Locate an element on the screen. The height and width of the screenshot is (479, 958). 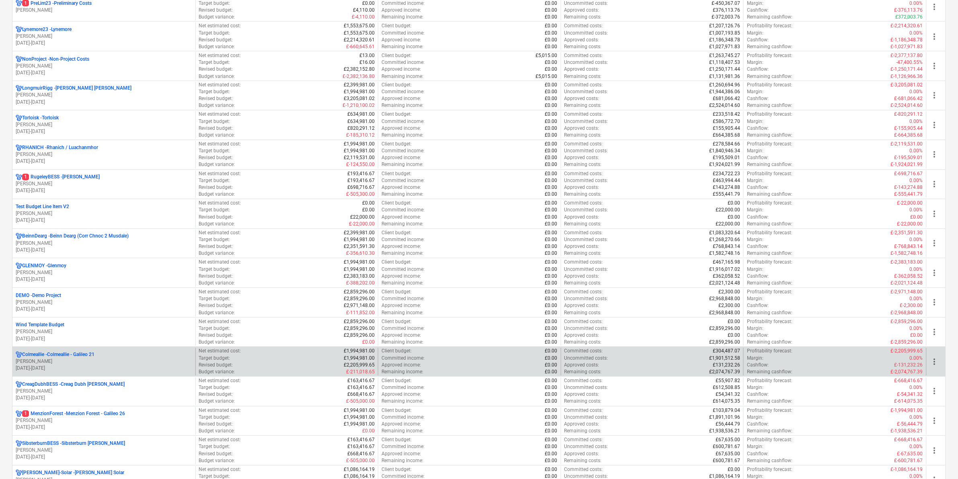
span: 1 is located at coordinates (25, 177).